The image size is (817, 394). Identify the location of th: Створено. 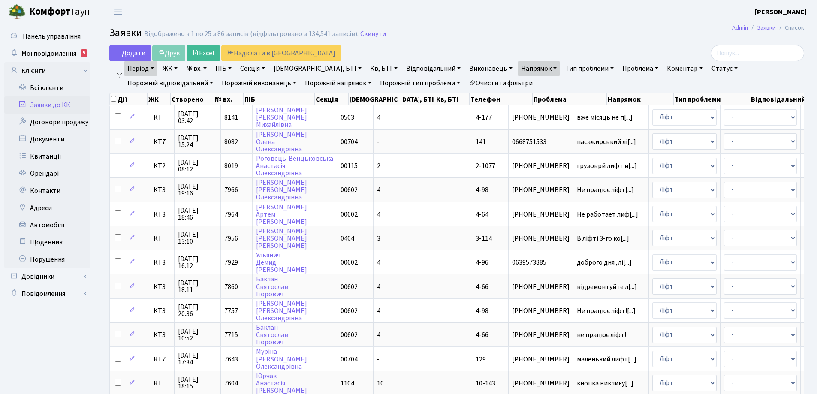
(192, 100).